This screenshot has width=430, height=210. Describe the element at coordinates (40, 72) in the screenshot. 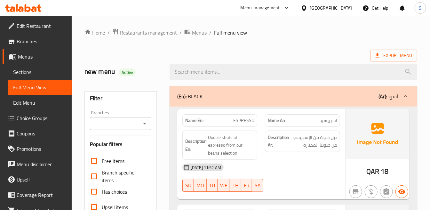

I see `span: Sections` at that location.